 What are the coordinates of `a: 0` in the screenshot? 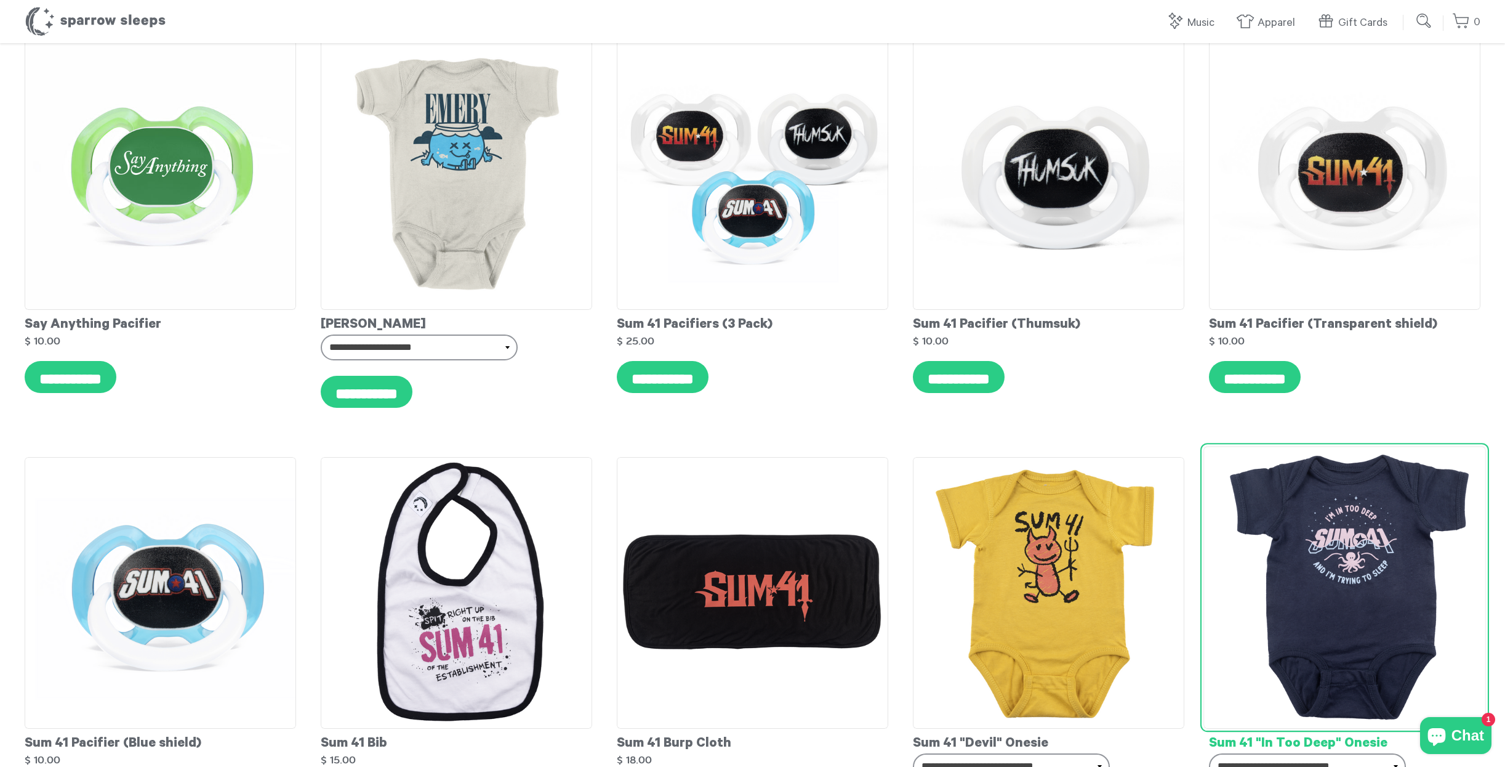 It's located at (1467, 22).